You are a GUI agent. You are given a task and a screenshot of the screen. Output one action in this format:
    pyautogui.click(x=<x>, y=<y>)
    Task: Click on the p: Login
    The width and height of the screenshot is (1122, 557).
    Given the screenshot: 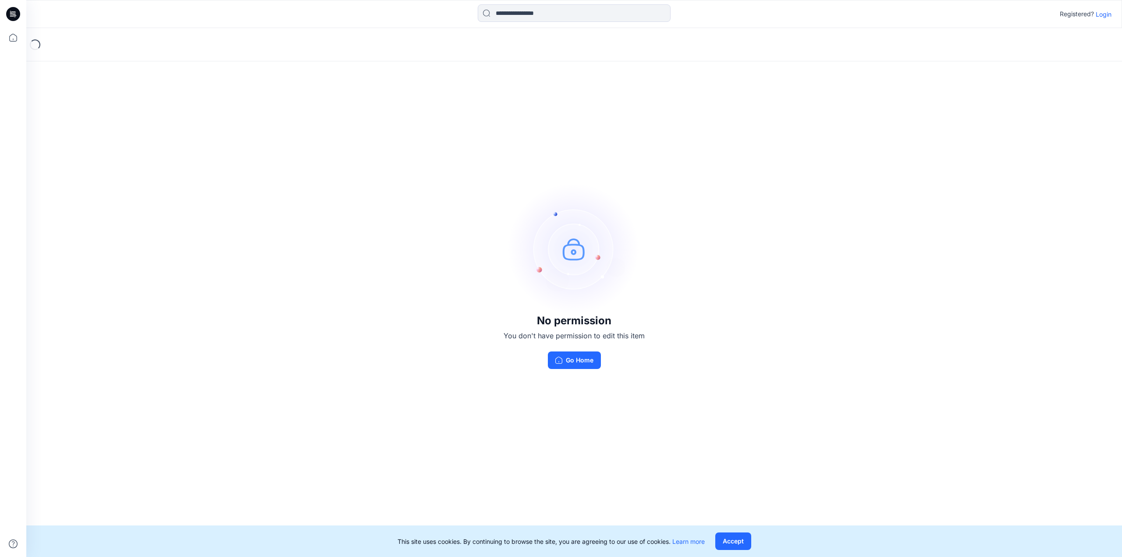 What is the action you would take?
    pyautogui.click(x=1104, y=14)
    